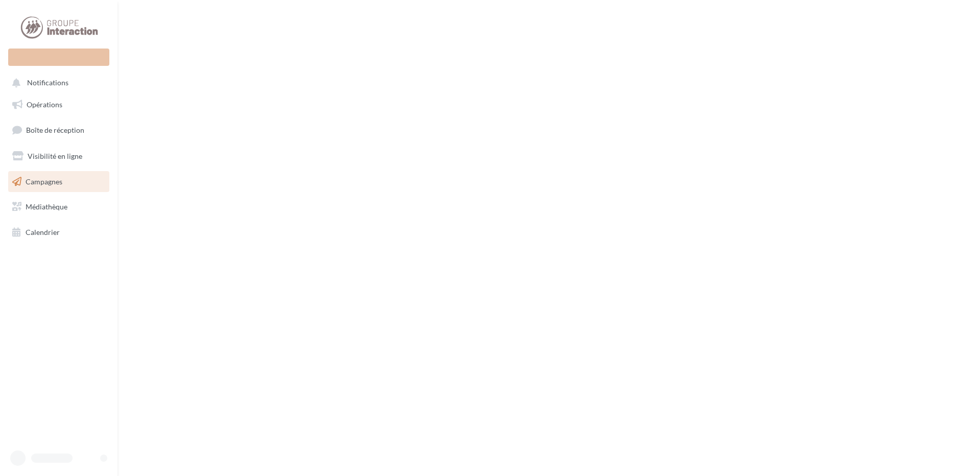  Describe the element at coordinates (59, 156) in the screenshot. I see `a: Visibilité en ligne` at that location.